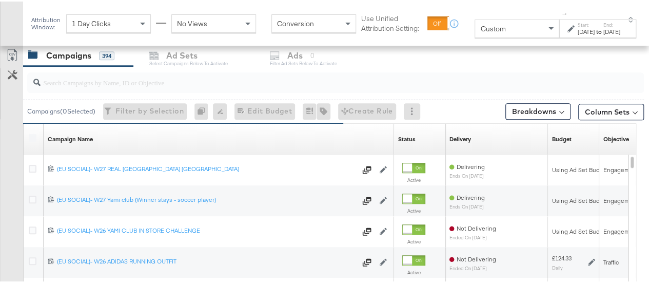  What do you see at coordinates (558, 266) in the screenshot?
I see `sub: Daily` at bounding box center [558, 266].